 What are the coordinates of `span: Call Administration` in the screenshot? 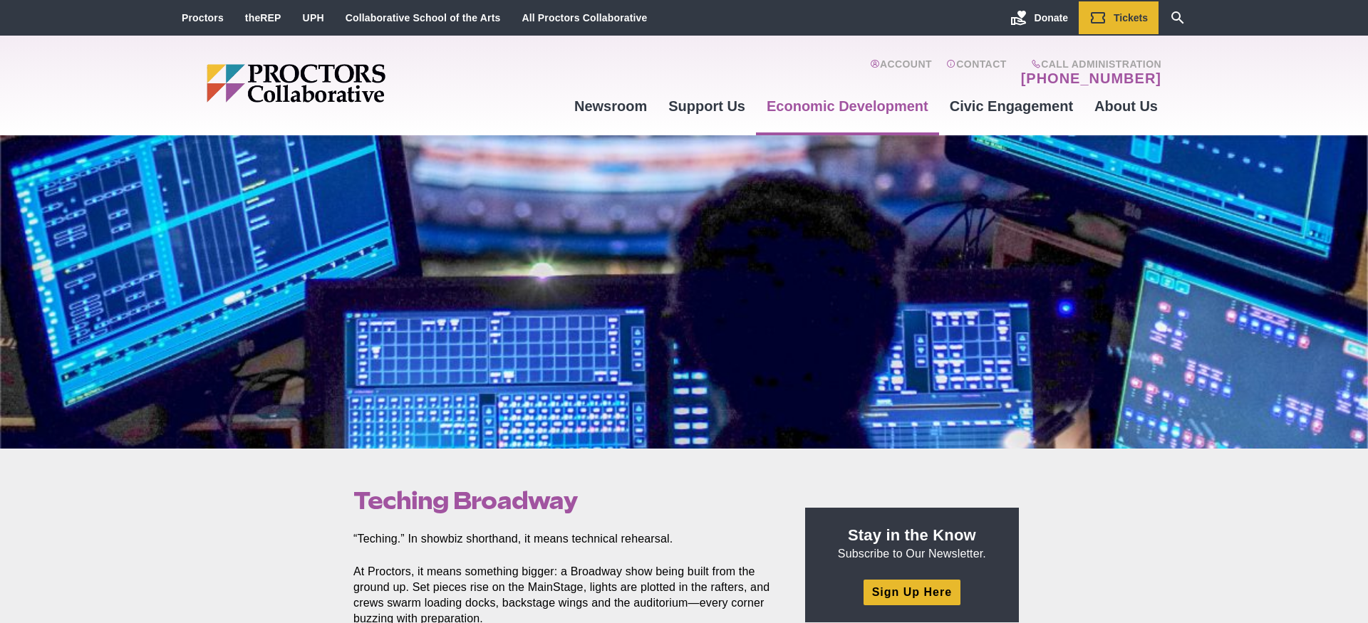 It's located at (1089, 64).